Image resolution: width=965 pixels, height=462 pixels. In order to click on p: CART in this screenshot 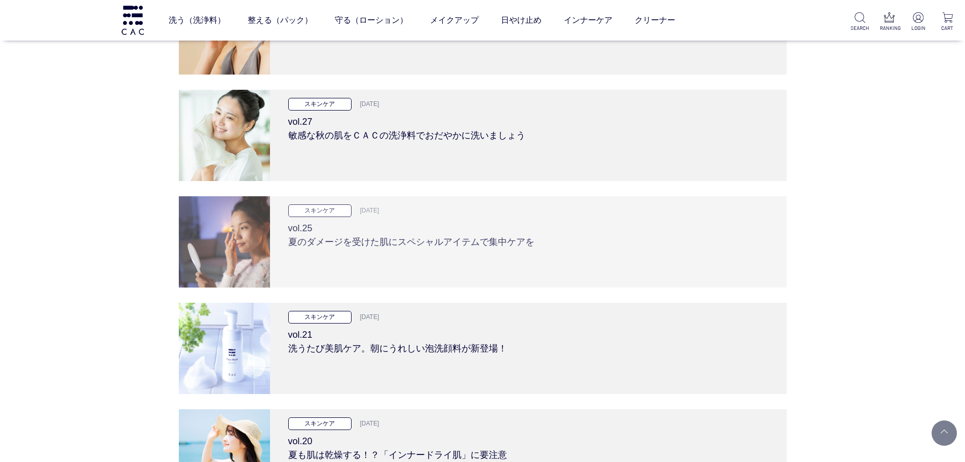, I will do `click(948, 28)`.